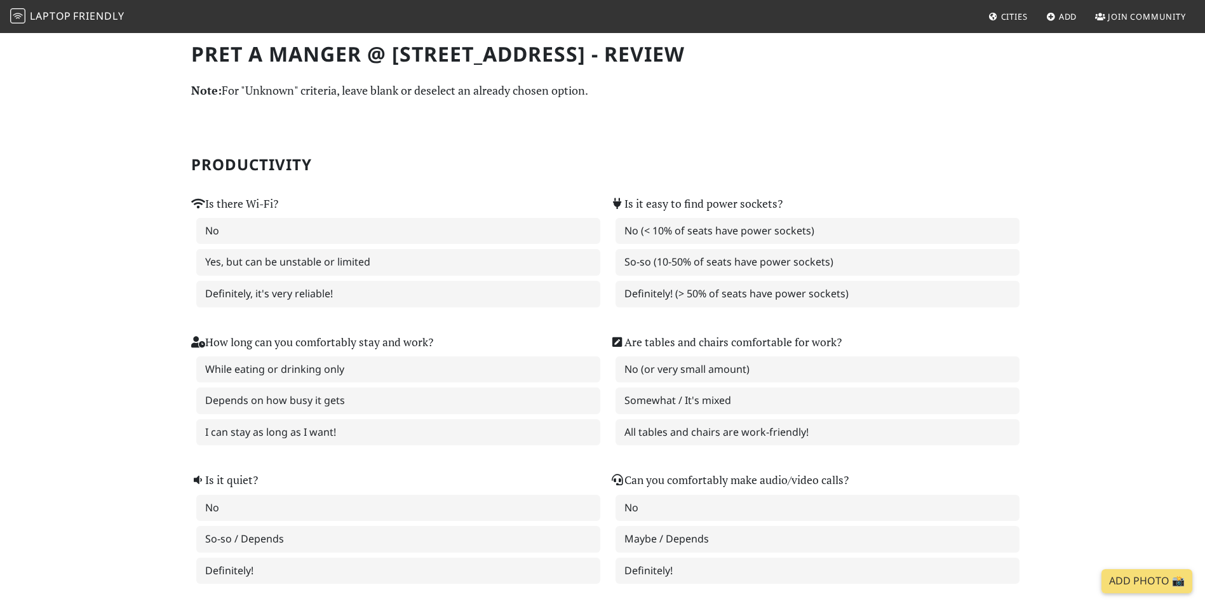 This screenshot has width=1205, height=606. What do you see at coordinates (98, 16) in the screenshot?
I see `span: Friendly` at bounding box center [98, 16].